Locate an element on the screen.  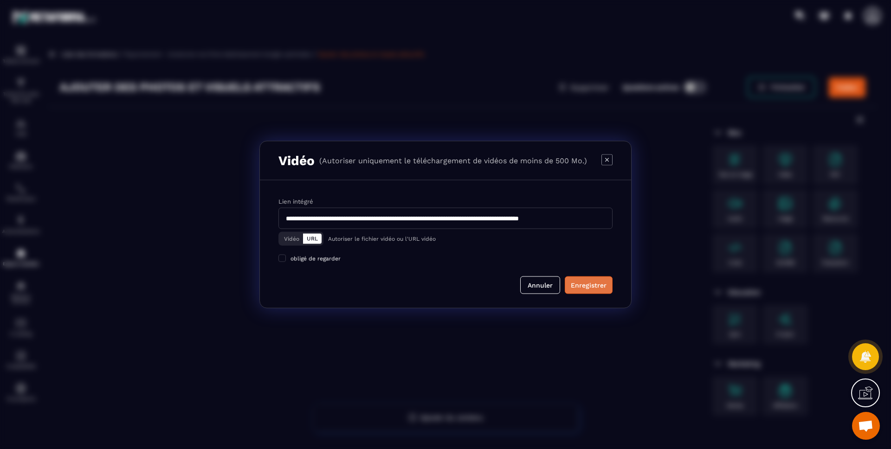
span: obligé de regarder is located at coordinates (316, 259).